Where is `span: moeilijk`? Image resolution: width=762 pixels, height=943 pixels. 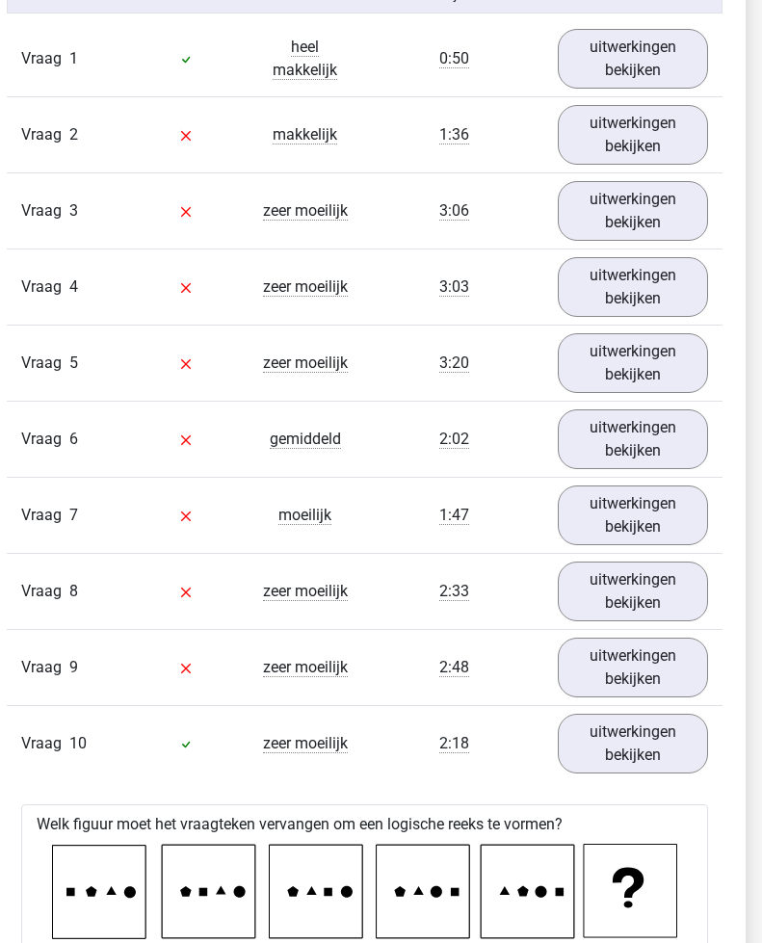
span: moeilijk is located at coordinates (304, 515).